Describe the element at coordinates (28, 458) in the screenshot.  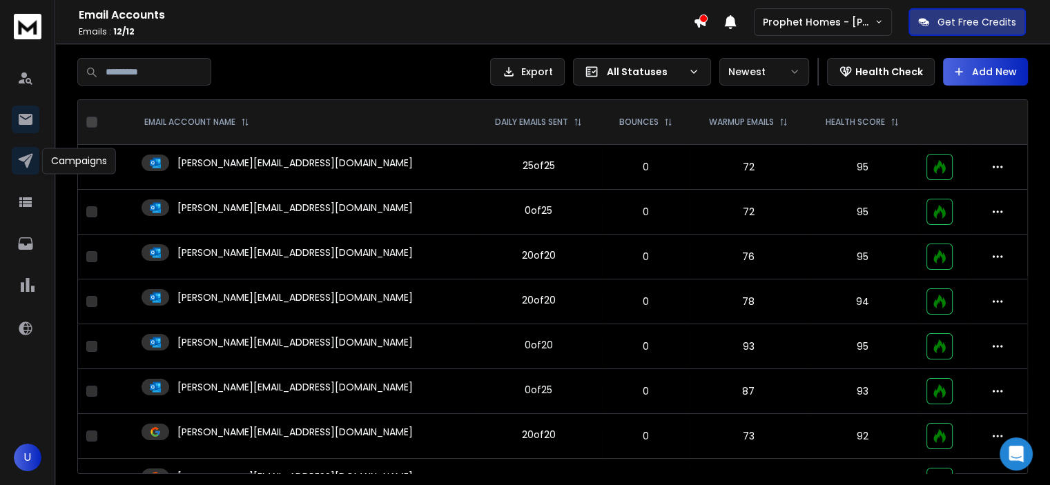
I see `button: U` at that location.